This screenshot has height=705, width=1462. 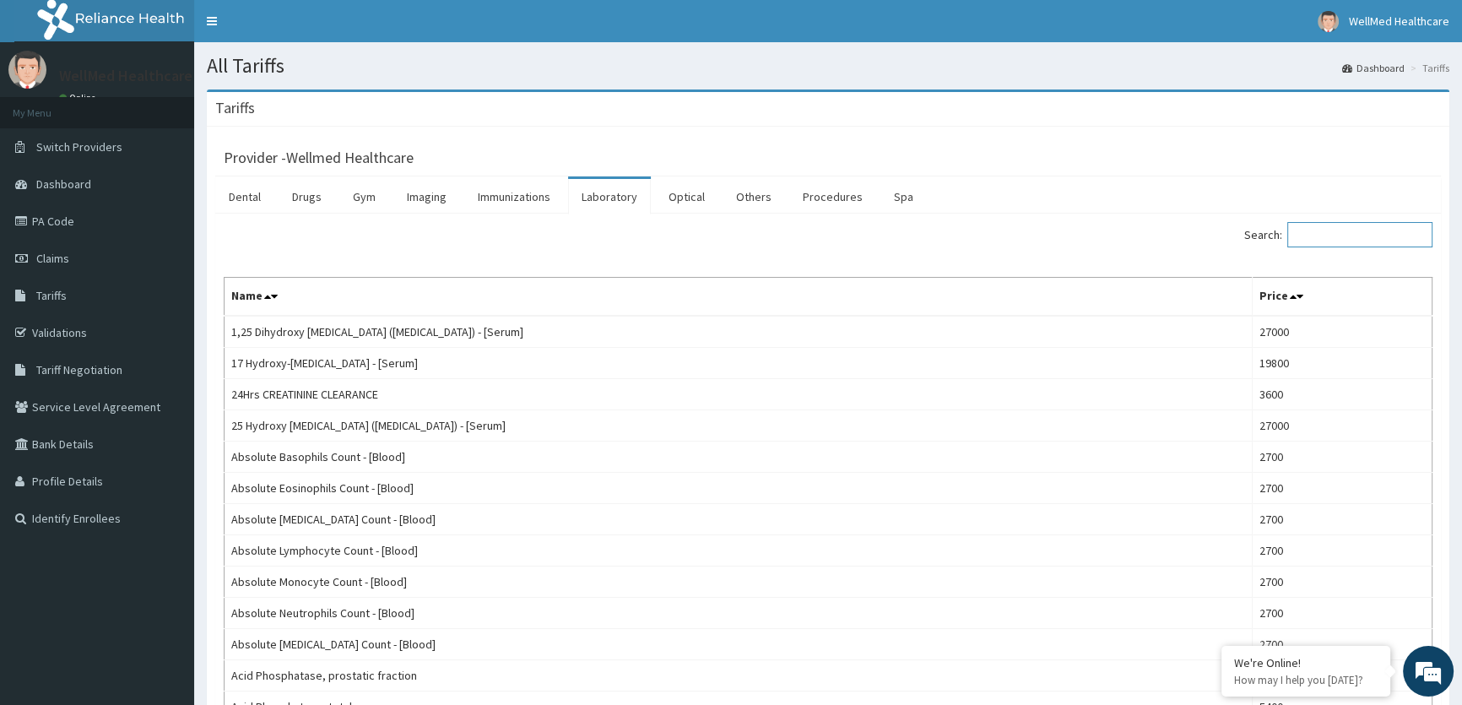 I want to click on a: Procedures, so click(x=833, y=197).